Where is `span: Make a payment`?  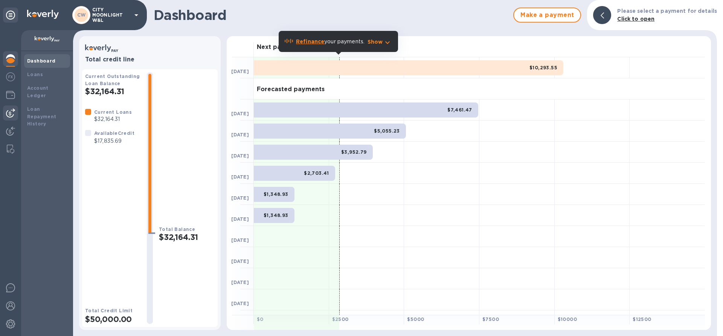
span: Make a payment is located at coordinates (547, 15).